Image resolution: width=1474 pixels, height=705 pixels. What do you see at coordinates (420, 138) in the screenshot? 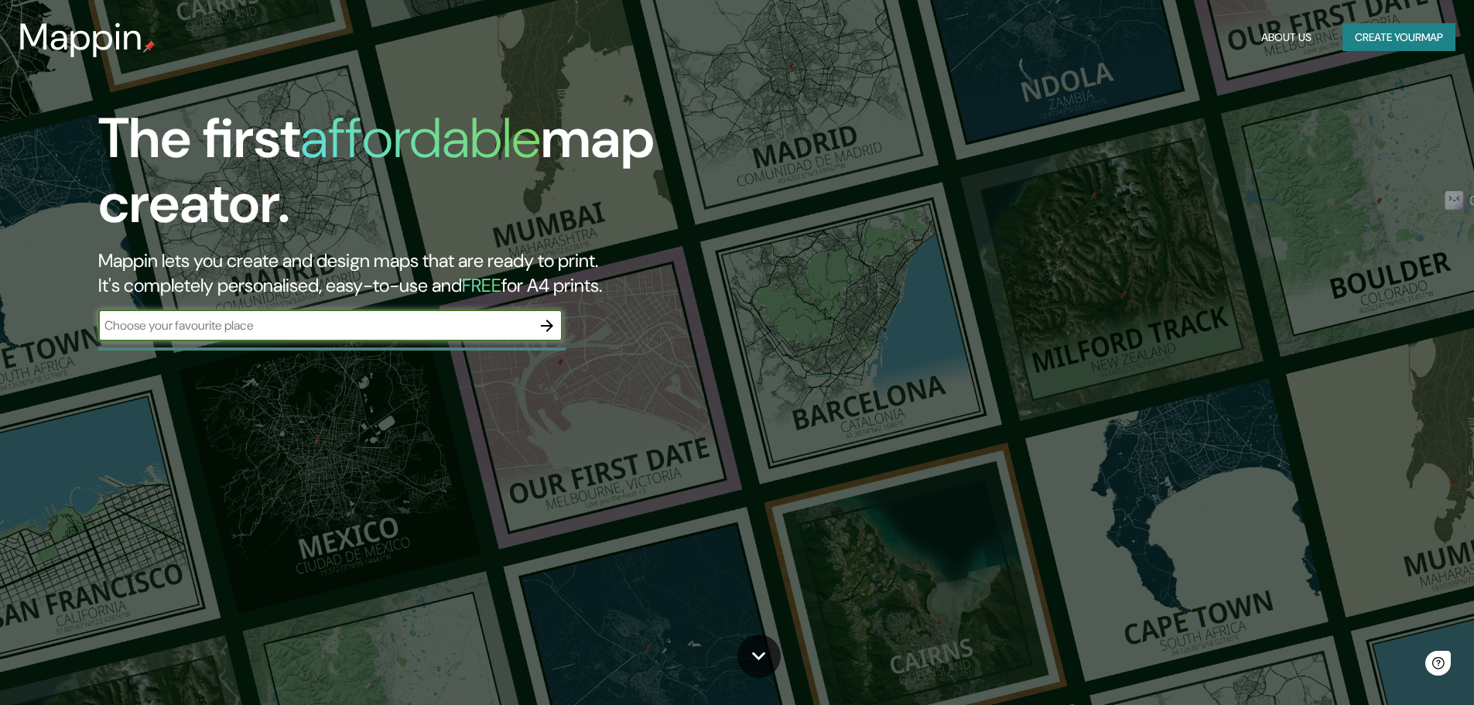
I see `h1: affordable` at bounding box center [420, 138].